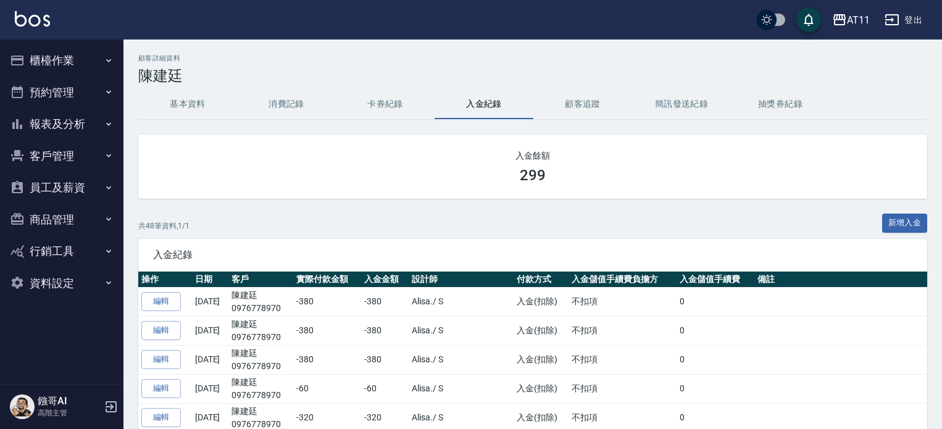  Describe the element at coordinates (583, 104) in the screenshot. I see `button: 顧客追蹤` at that location.